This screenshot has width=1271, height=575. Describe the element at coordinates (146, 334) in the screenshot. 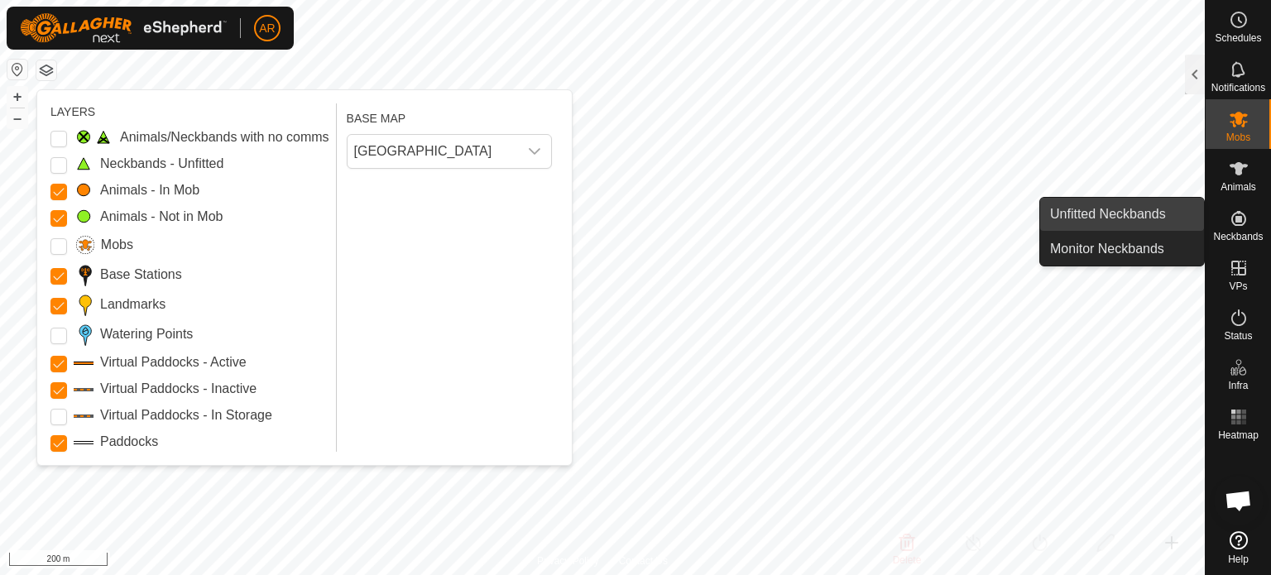

I see `label: Watering Points` at that location.